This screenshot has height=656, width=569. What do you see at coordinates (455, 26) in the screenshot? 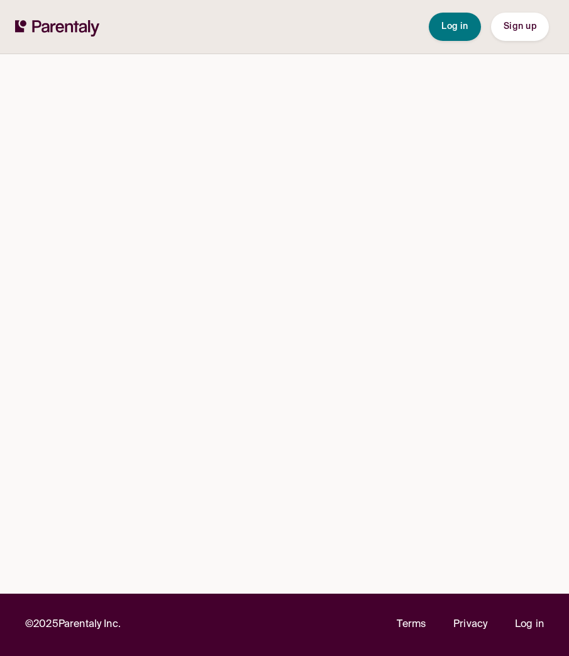
I see `button: Log in` at bounding box center [455, 26].